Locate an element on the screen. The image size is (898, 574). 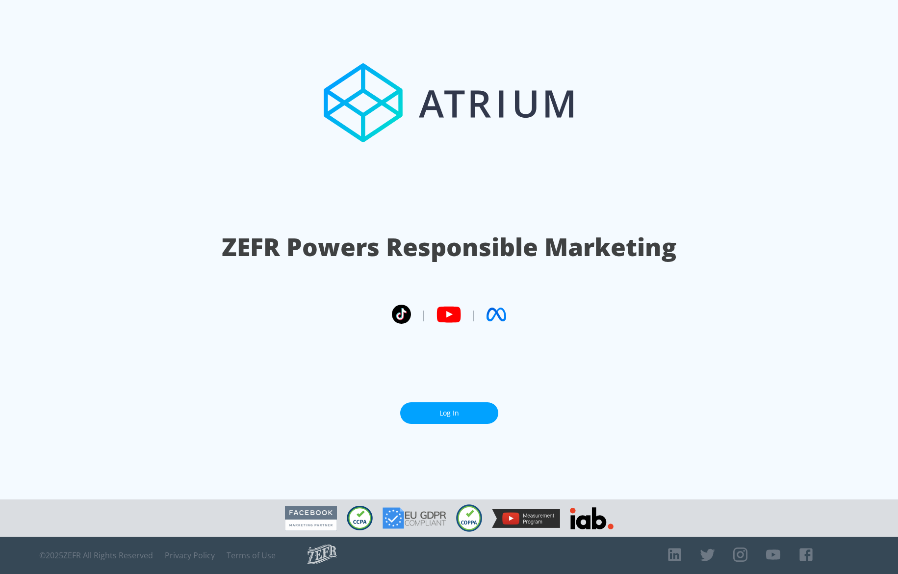
img: CCPA Compliant is located at coordinates (359, 518).